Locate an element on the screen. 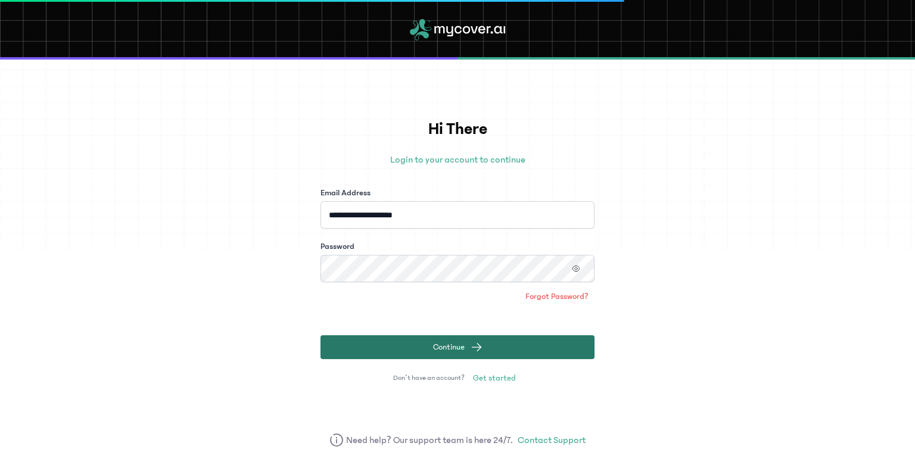 Image resolution: width=915 pixels, height=471 pixels. h1: Hi There is located at coordinates (457, 129).